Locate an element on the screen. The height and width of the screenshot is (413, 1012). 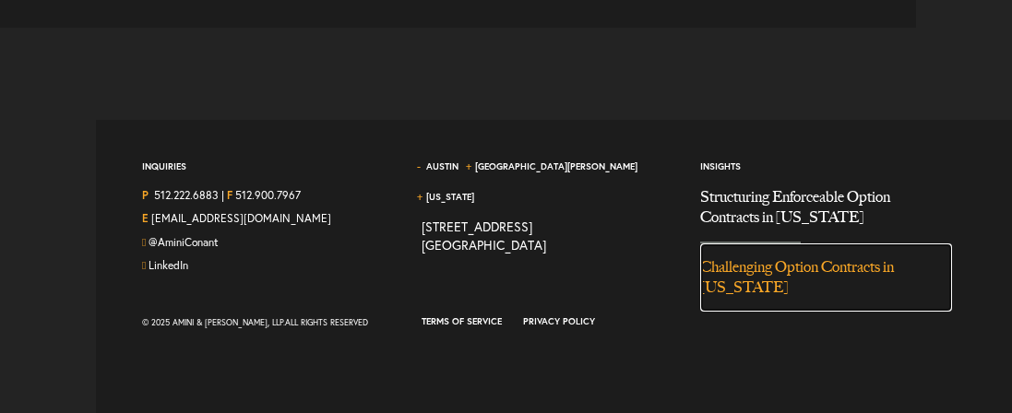
strong: P is located at coordinates (145, 195).